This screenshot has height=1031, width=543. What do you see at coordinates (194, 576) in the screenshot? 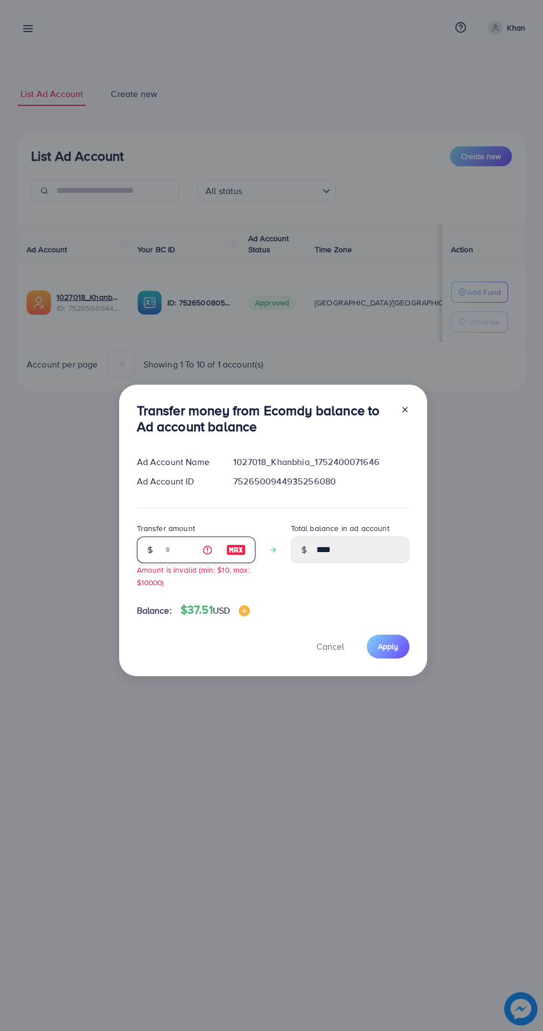
I see `small: Amount is invalid (min: $10, max: $10000)` at bounding box center [194, 576].